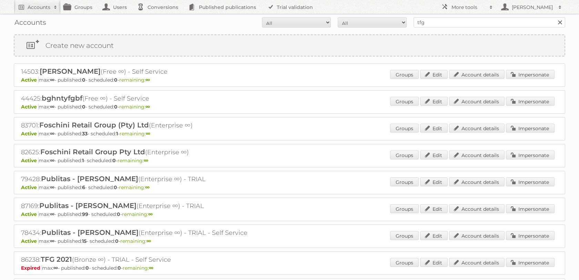 The image size is (579, 280). I want to click on strong: 6, so click(83, 187).